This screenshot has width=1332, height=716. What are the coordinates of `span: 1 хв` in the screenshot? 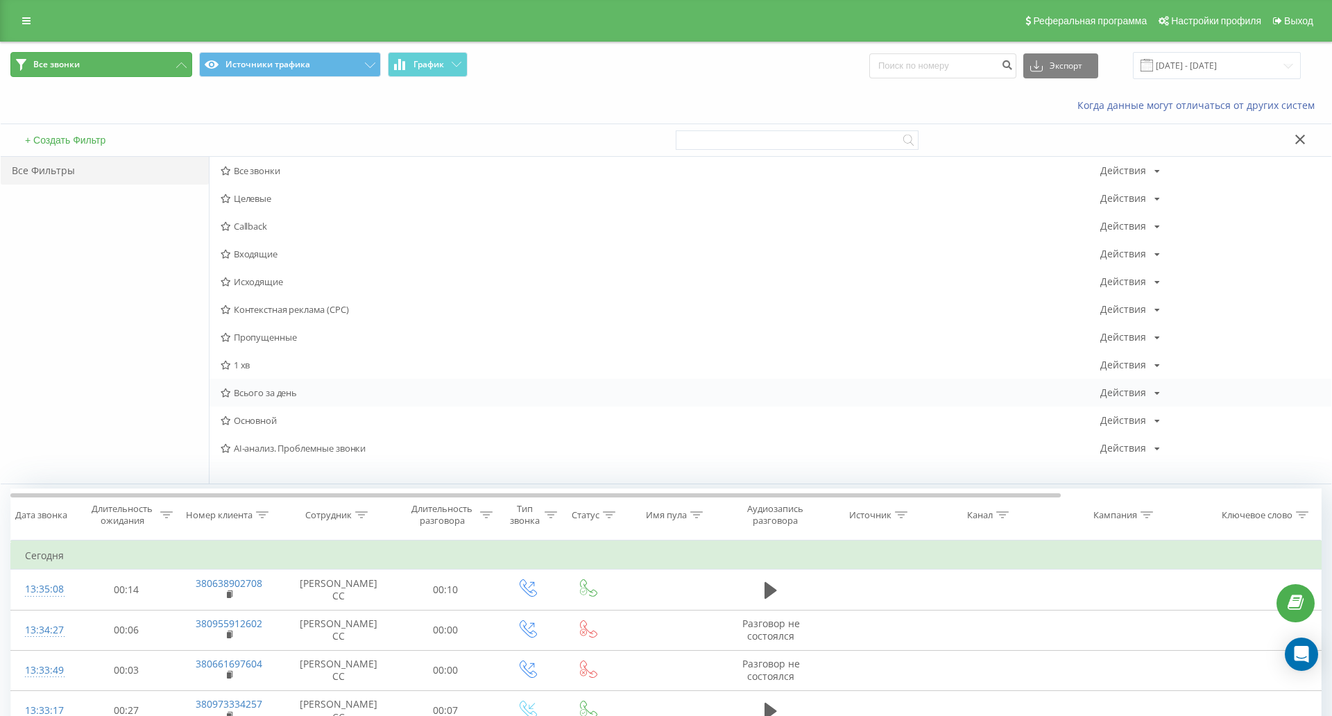 It's located at (661, 365).